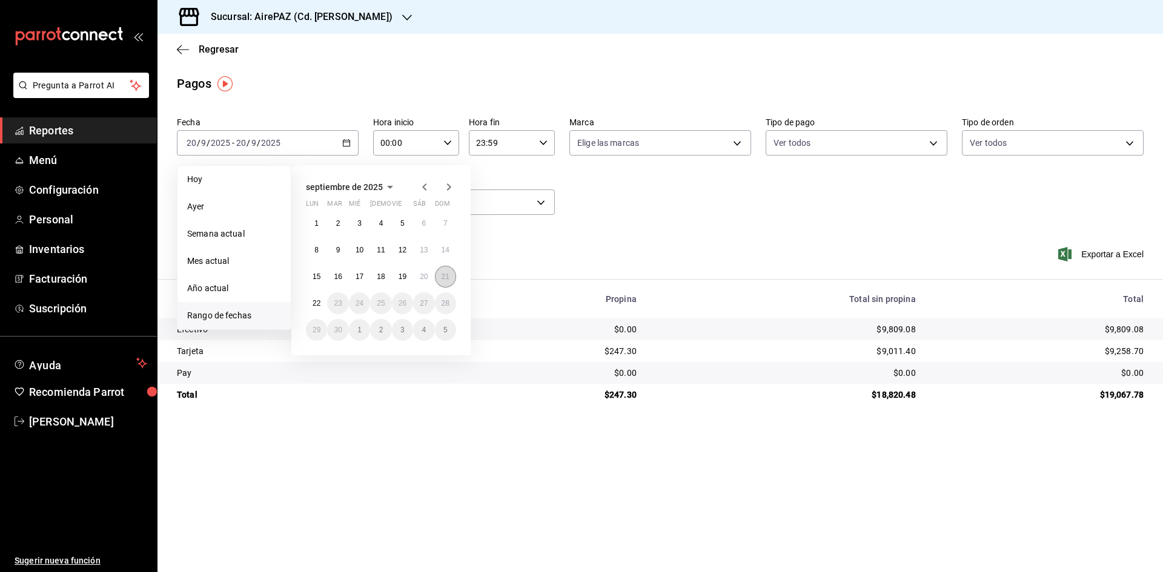 The image size is (1163, 572). Describe the element at coordinates (219, 49) in the screenshot. I see `span: Regresar` at that location.